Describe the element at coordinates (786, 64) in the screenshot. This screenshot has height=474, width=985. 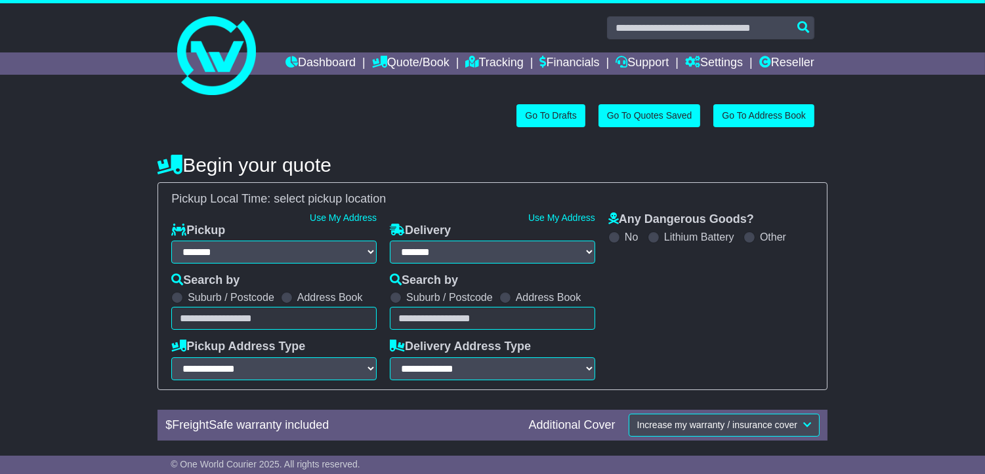
I see `a: Reseller` at that location.